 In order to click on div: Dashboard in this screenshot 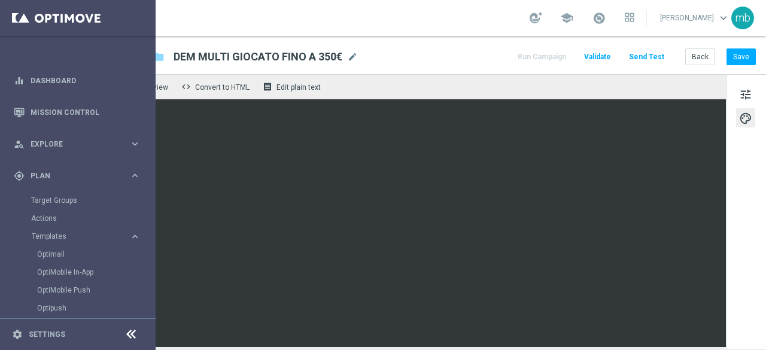, I will do `click(77, 80)`.